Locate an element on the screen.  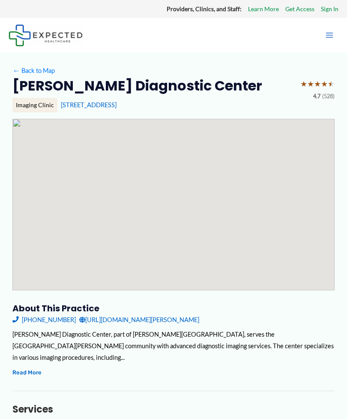
h3: About this practice is located at coordinates (174, 308).